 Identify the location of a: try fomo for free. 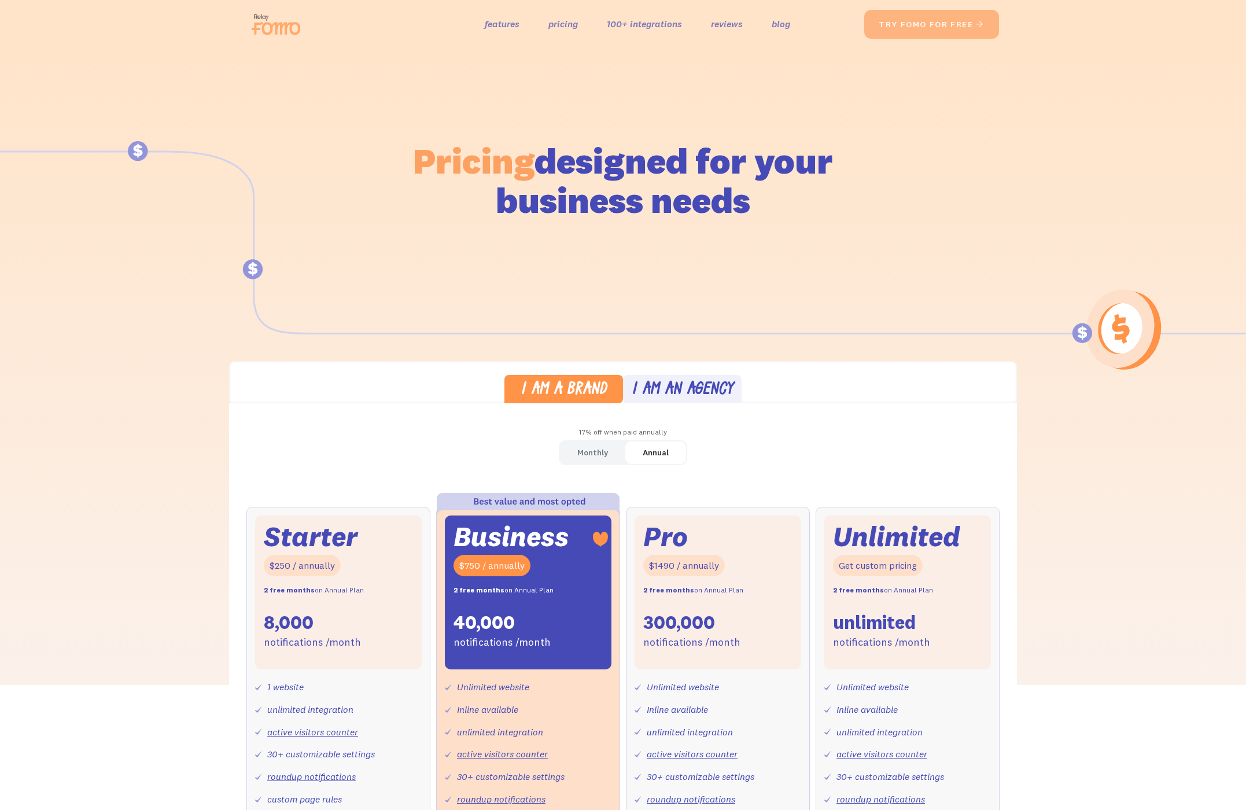
(931, 24).